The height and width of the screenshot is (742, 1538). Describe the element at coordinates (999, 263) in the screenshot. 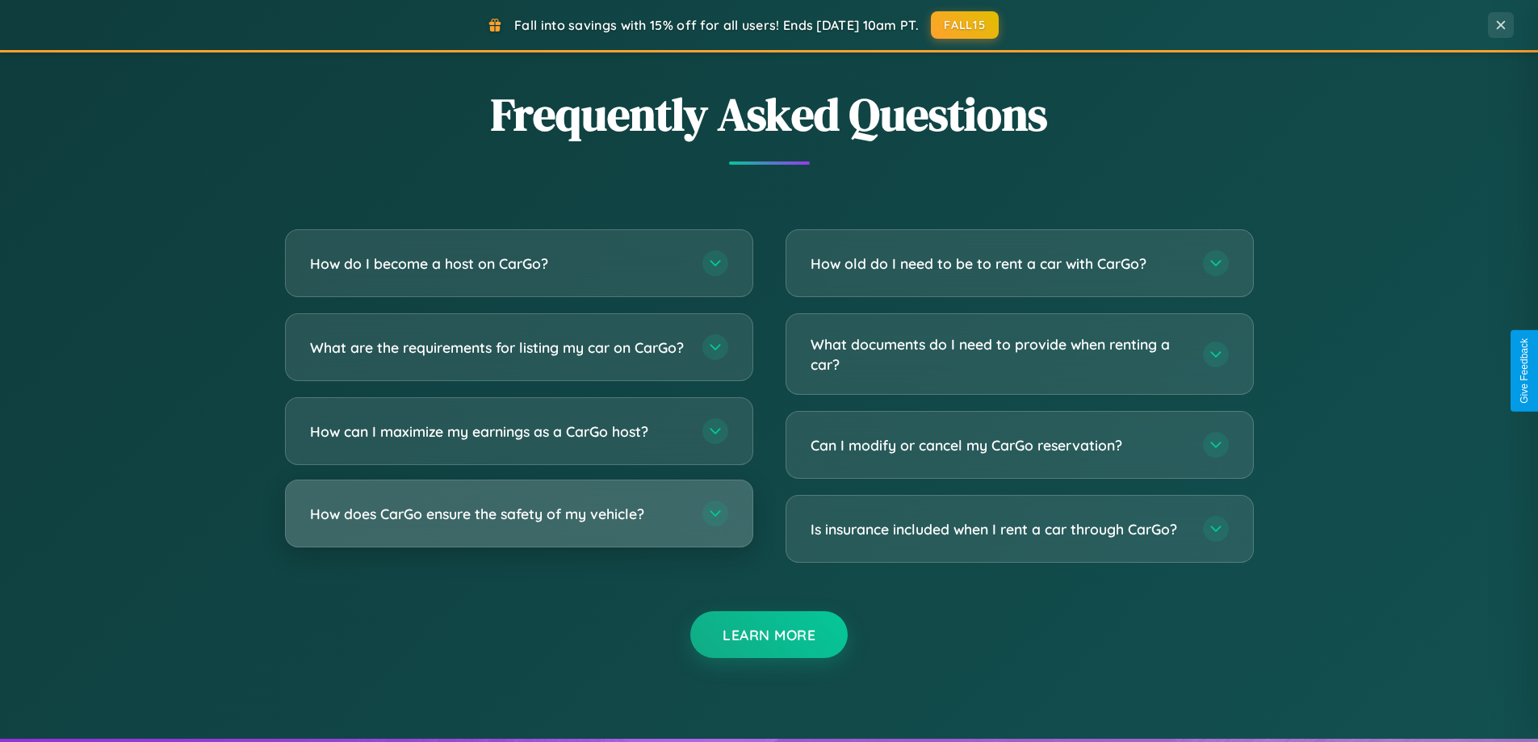

I see `h3: How old do I need to be to rent a car with CarGo?` at that location.